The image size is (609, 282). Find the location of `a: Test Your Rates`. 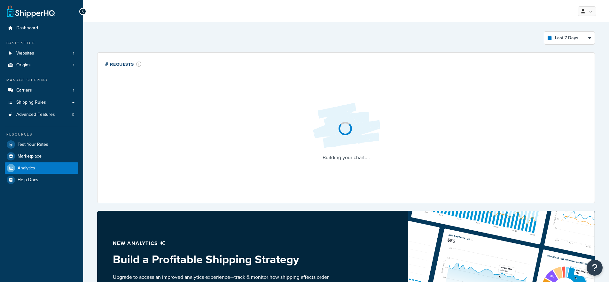

a: Test Your Rates is located at coordinates (42, 145).